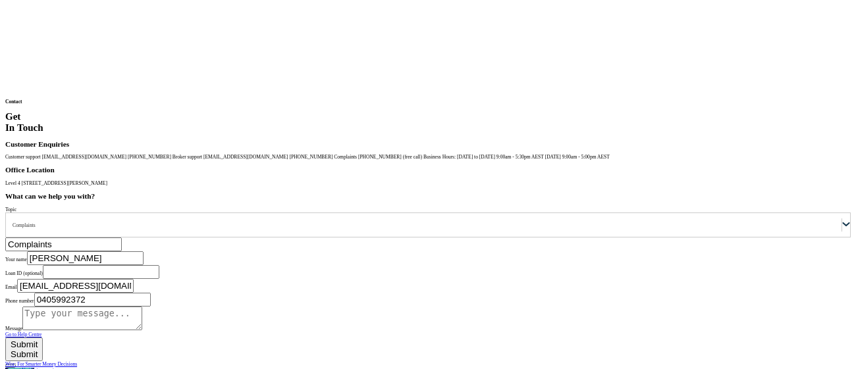 The height and width of the screenshot is (369, 856). I want to click on a: Go to Help Centre, so click(428, 334).